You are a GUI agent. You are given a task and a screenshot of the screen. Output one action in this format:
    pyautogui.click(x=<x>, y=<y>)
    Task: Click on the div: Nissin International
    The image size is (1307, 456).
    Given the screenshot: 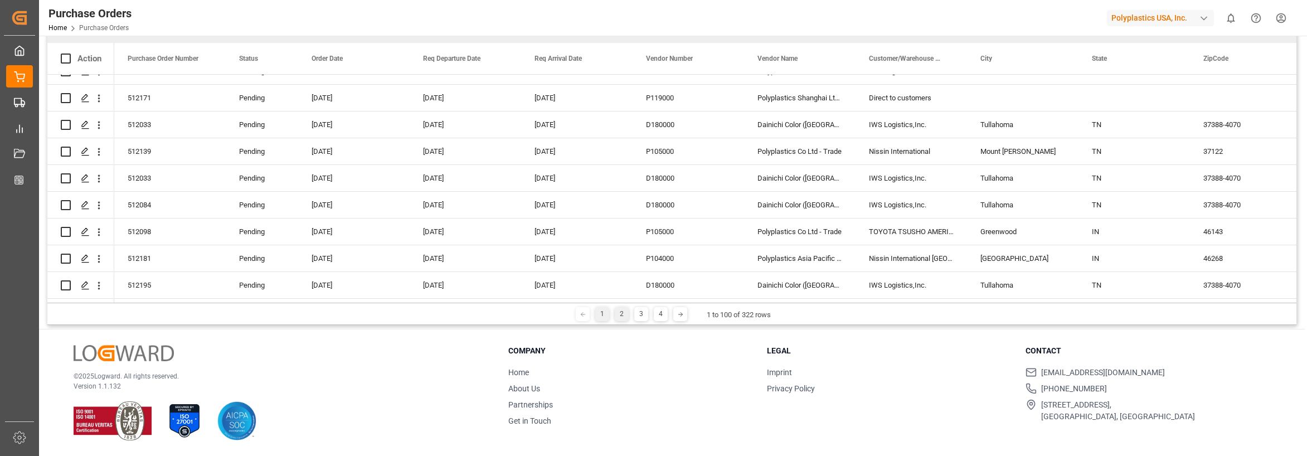 What is the action you would take?
    pyautogui.click(x=911, y=151)
    